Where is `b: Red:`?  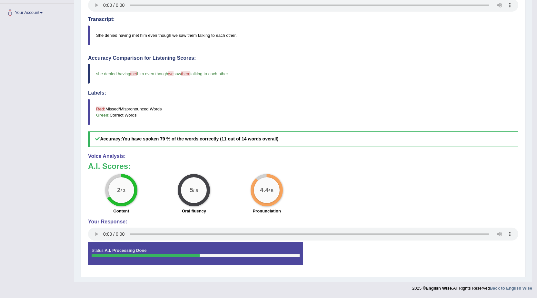 b: Red: is located at coordinates (101, 109).